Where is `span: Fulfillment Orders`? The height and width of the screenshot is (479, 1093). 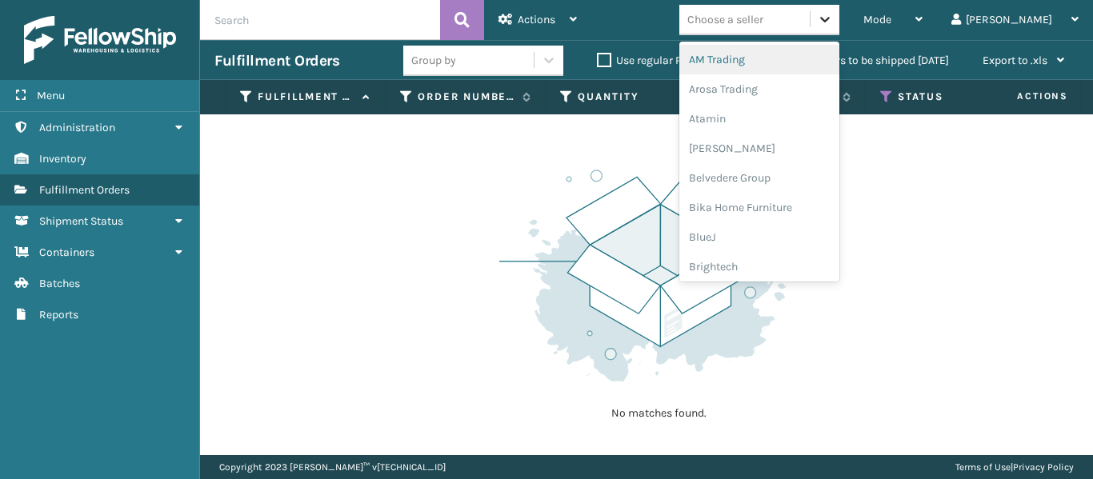
span: Fulfillment Orders is located at coordinates (84, 190).